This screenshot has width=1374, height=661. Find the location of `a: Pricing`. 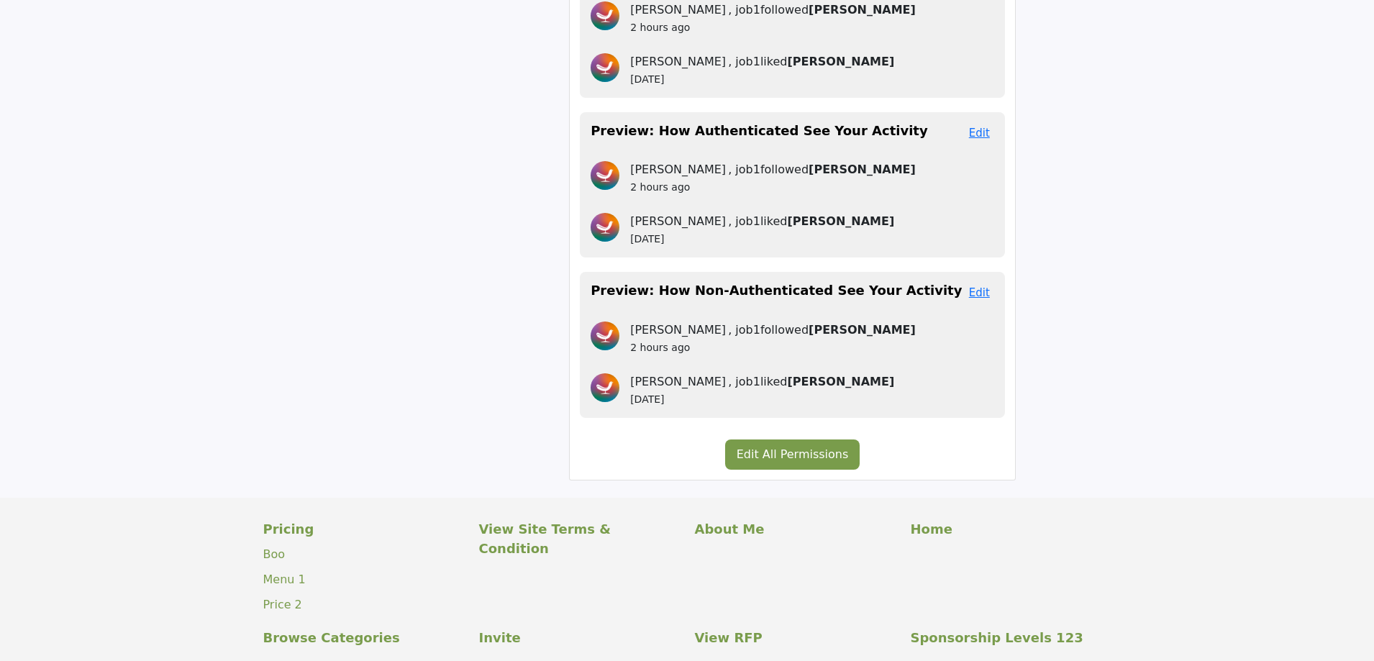

a: Pricing is located at coordinates (363, 529).